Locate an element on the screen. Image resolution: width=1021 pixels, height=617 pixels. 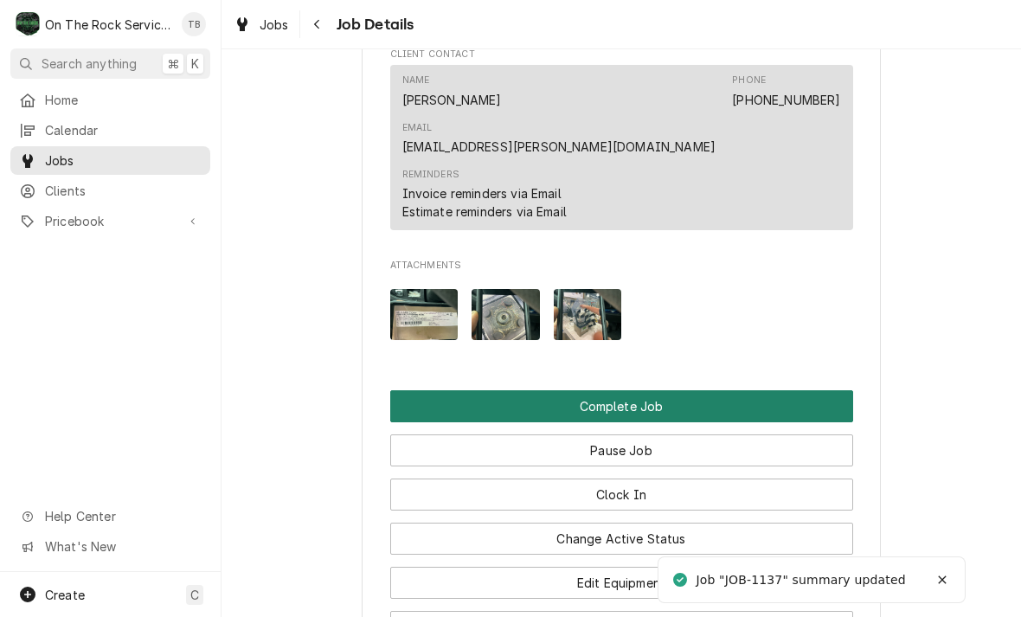
span: What's New is located at coordinates (122, 546).